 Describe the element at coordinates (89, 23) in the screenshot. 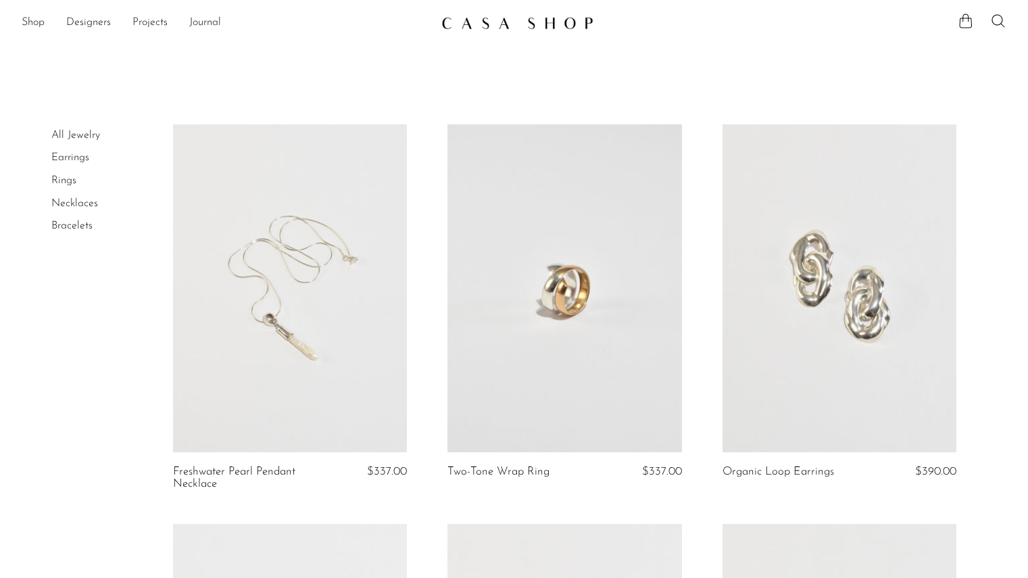

I see `a: Designers` at that location.